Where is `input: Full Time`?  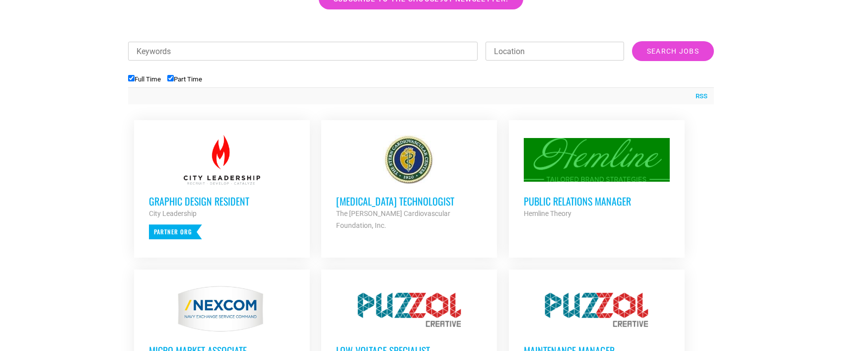 input: Full Time is located at coordinates (131, 78).